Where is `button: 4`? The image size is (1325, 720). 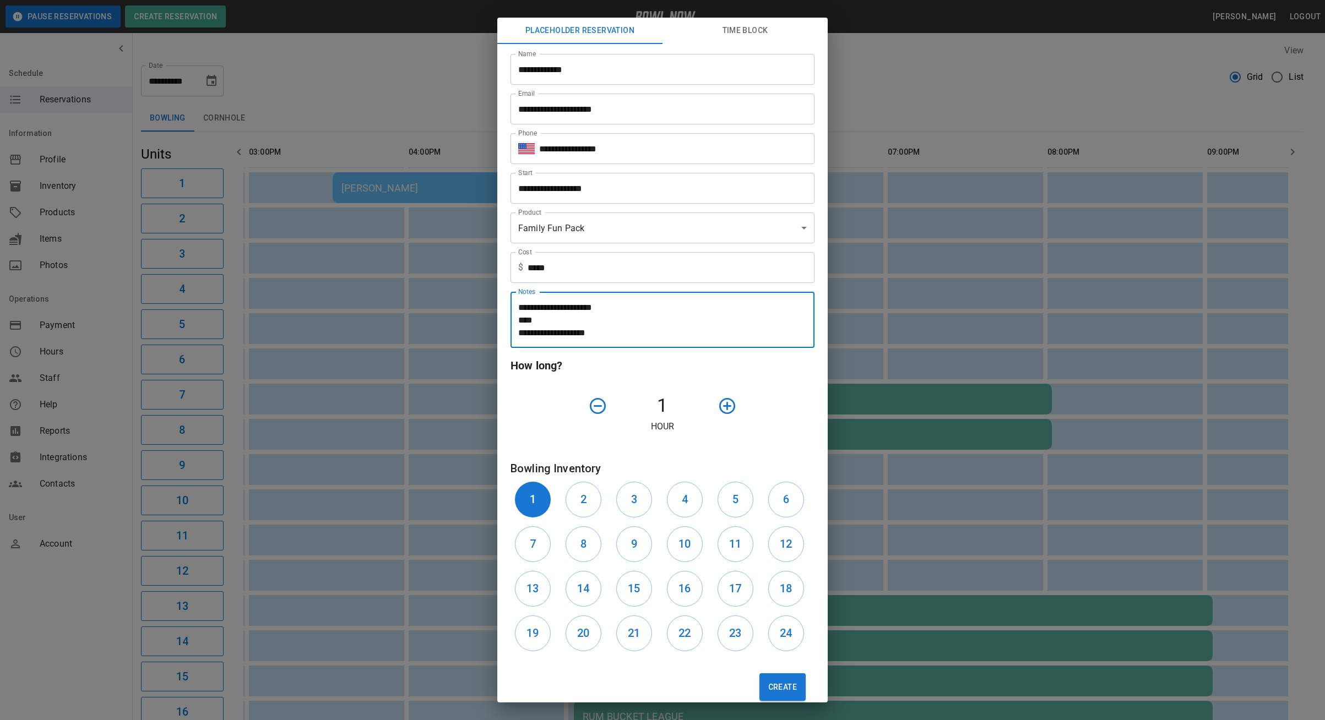 button: 4 is located at coordinates (684, 499).